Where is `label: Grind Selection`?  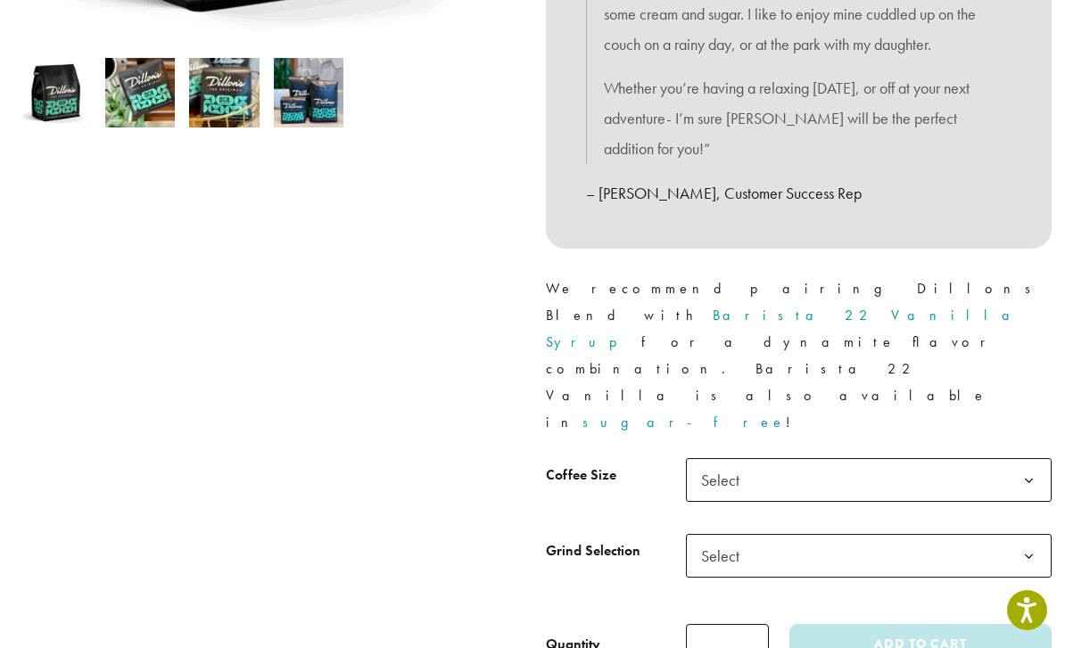
label: Grind Selection is located at coordinates (615, 551).